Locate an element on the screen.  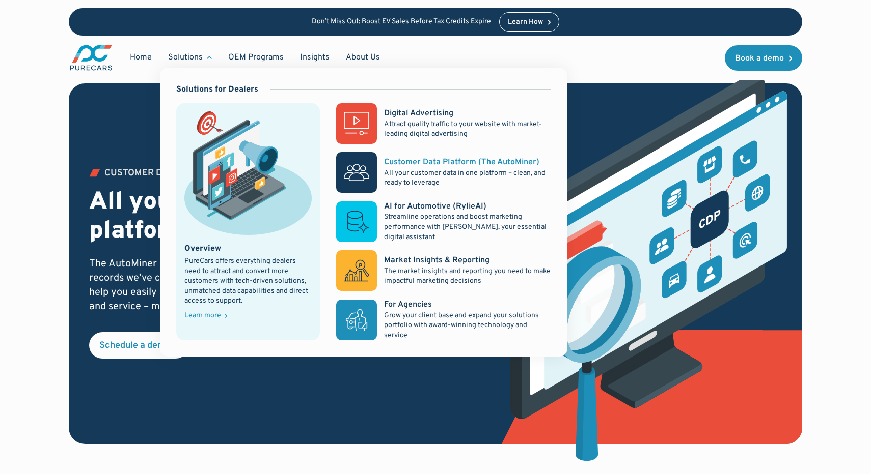
img: purecars logo is located at coordinates (91, 58).